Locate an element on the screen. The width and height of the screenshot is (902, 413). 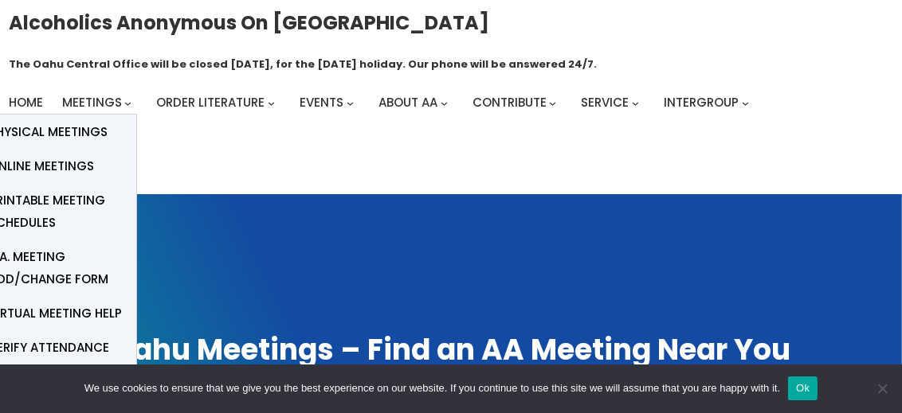
a: About AA is located at coordinates (408, 103).